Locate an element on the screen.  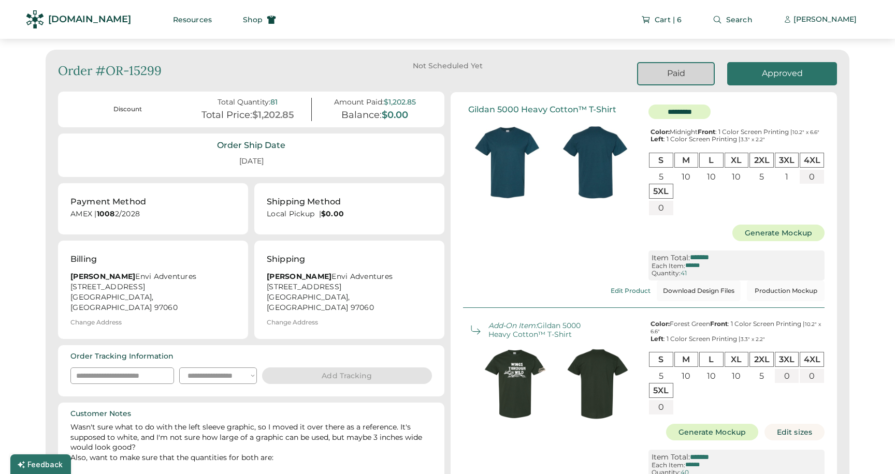
button: Shop is located at coordinates (260, 20).